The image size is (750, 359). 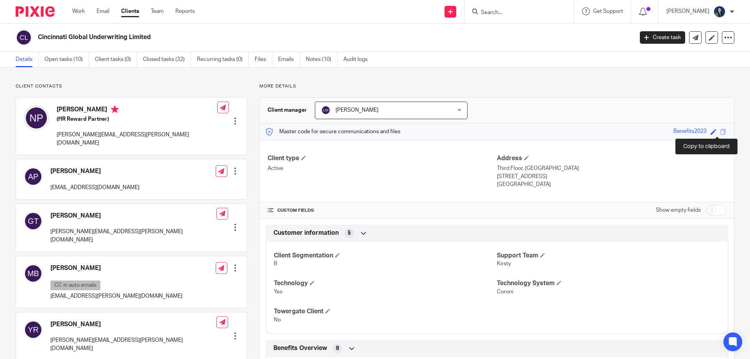 What do you see at coordinates (306, 233) in the screenshot?
I see `span: Customer information` at bounding box center [306, 233].